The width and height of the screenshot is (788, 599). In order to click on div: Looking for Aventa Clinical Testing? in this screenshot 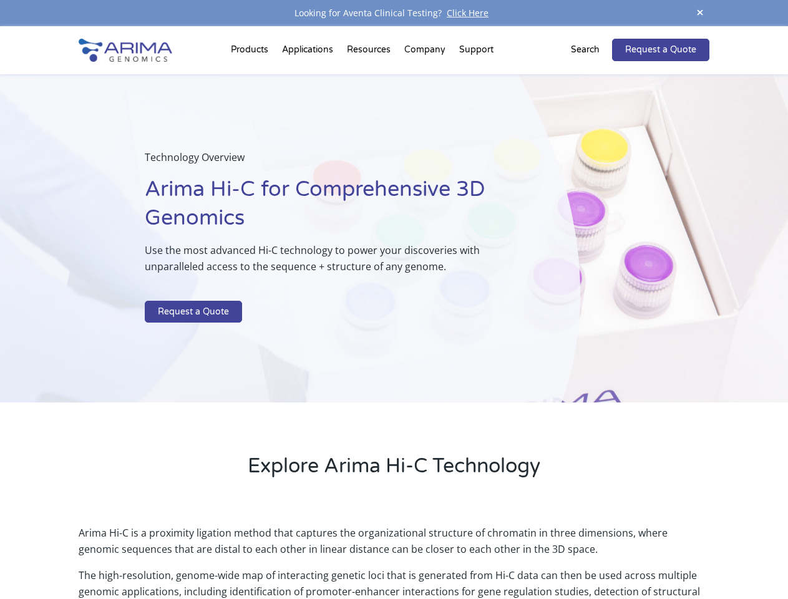, I will do `click(394, 13)`.